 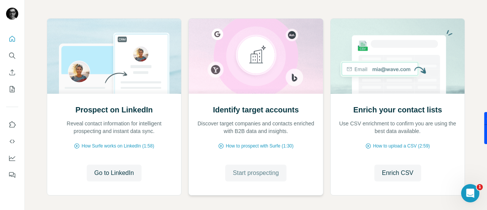 What do you see at coordinates (114, 173) in the screenshot?
I see `span: Go to LinkedIn` at bounding box center [114, 173].